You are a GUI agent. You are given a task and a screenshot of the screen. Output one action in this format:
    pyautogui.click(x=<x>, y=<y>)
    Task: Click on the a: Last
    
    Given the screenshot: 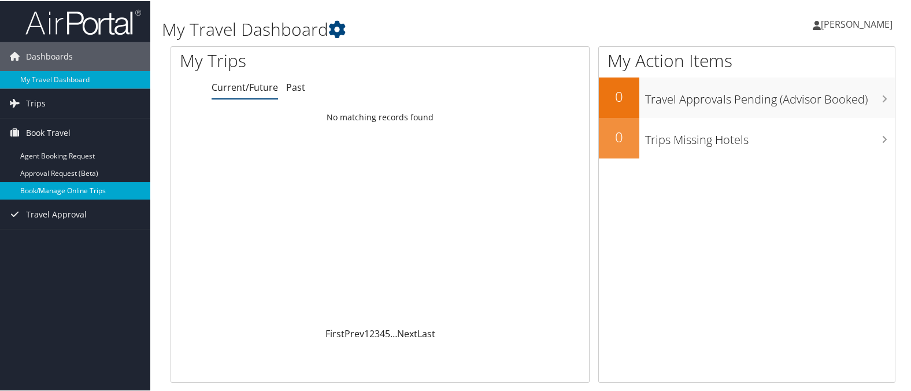 What is the action you would take?
    pyautogui.click(x=426, y=332)
    